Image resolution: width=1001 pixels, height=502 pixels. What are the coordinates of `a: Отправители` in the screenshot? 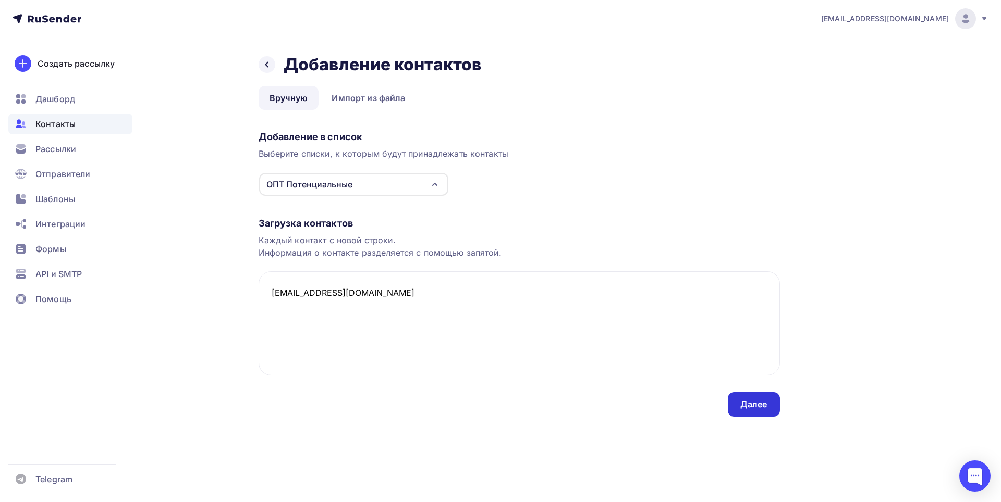 It's located at (70, 174).